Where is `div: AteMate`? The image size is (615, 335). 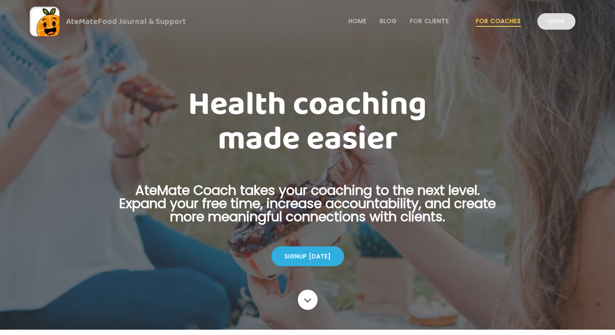 div: AteMate is located at coordinates (123, 21).